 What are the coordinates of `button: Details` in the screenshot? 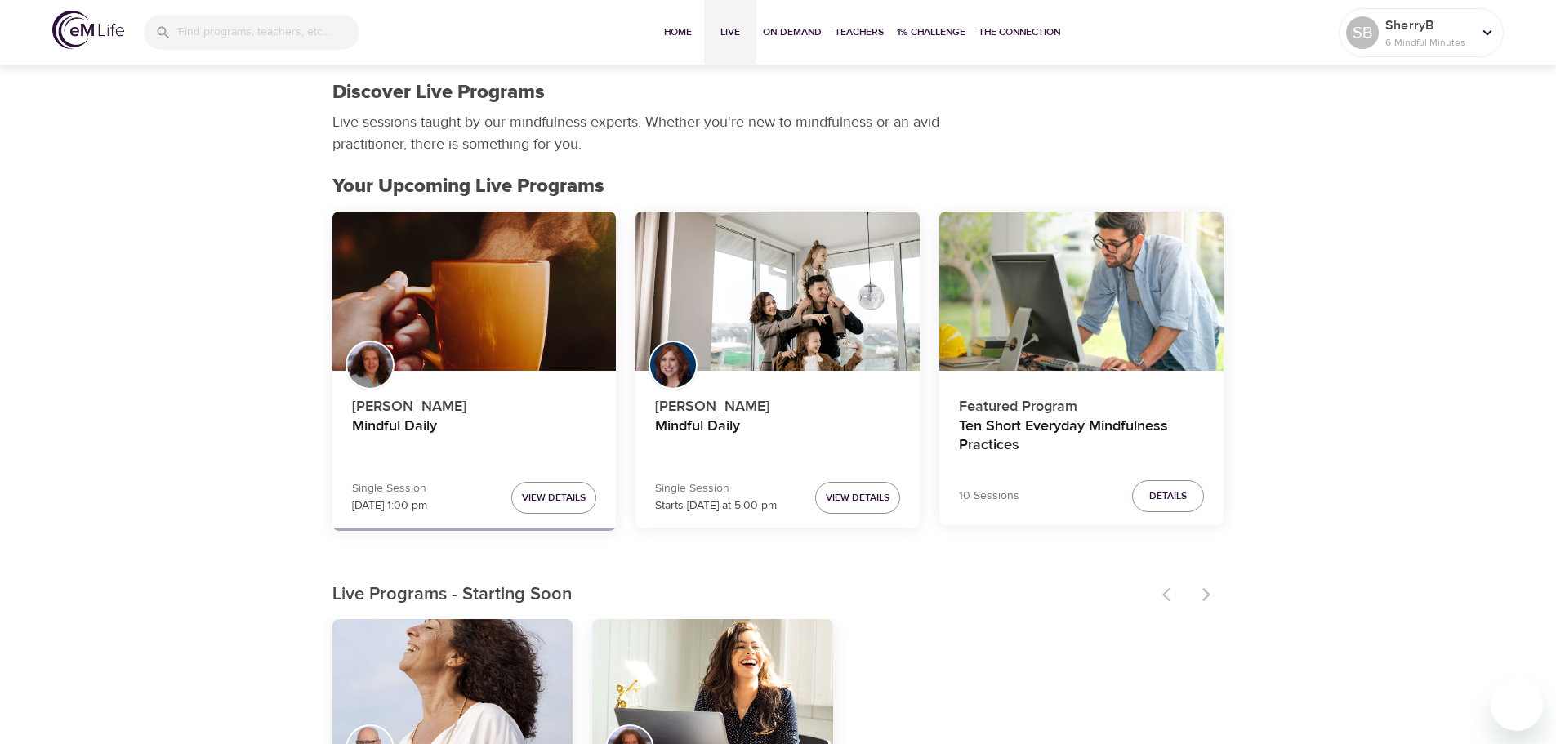 It's located at (1168, 496).